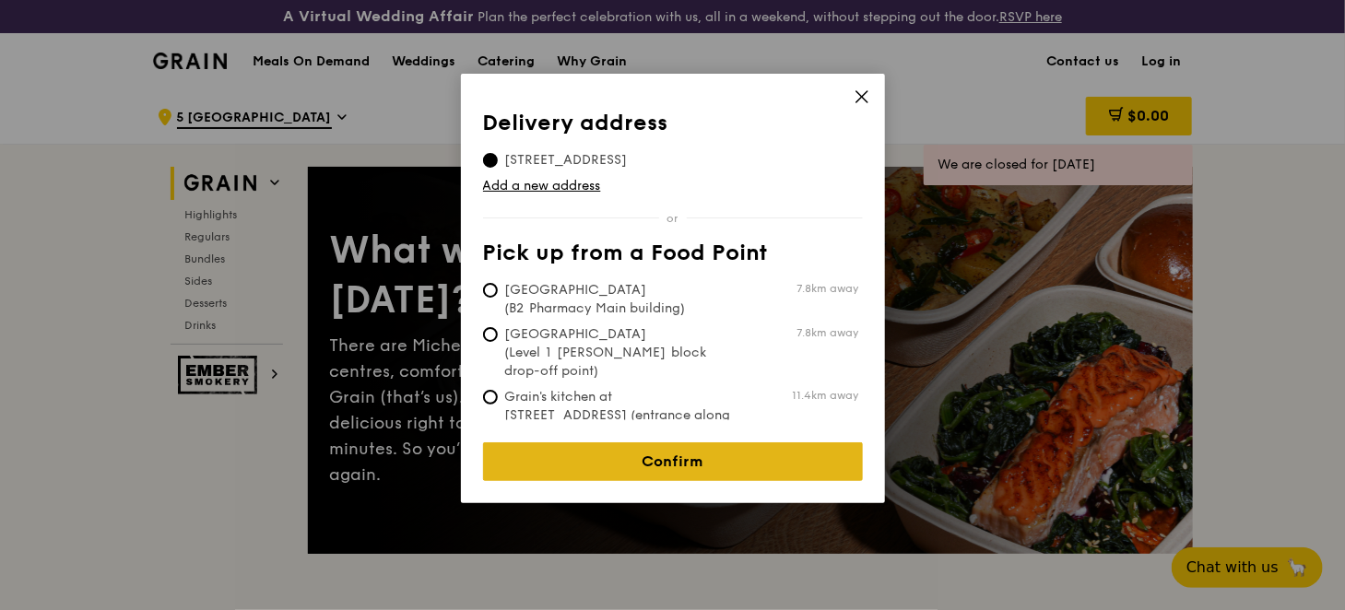  Describe the element at coordinates (673, 127) in the screenshot. I see `th: Delivery address` at that location.